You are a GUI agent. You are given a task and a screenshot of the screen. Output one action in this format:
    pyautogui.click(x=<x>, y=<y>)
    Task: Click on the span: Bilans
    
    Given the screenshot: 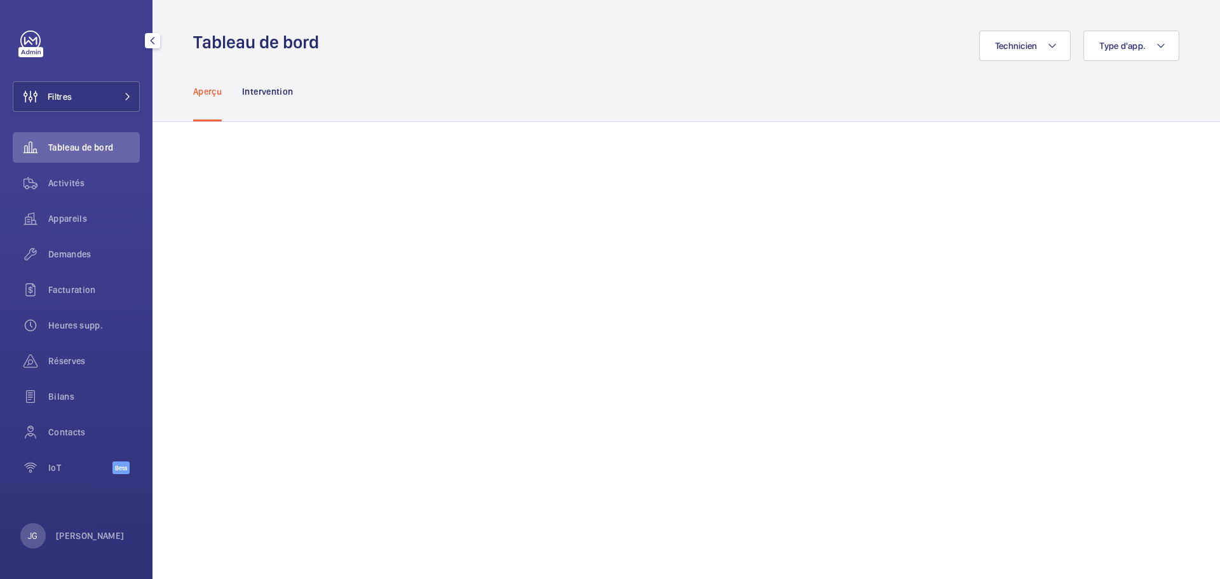 What is the action you would take?
    pyautogui.click(x=94, y=397)
    